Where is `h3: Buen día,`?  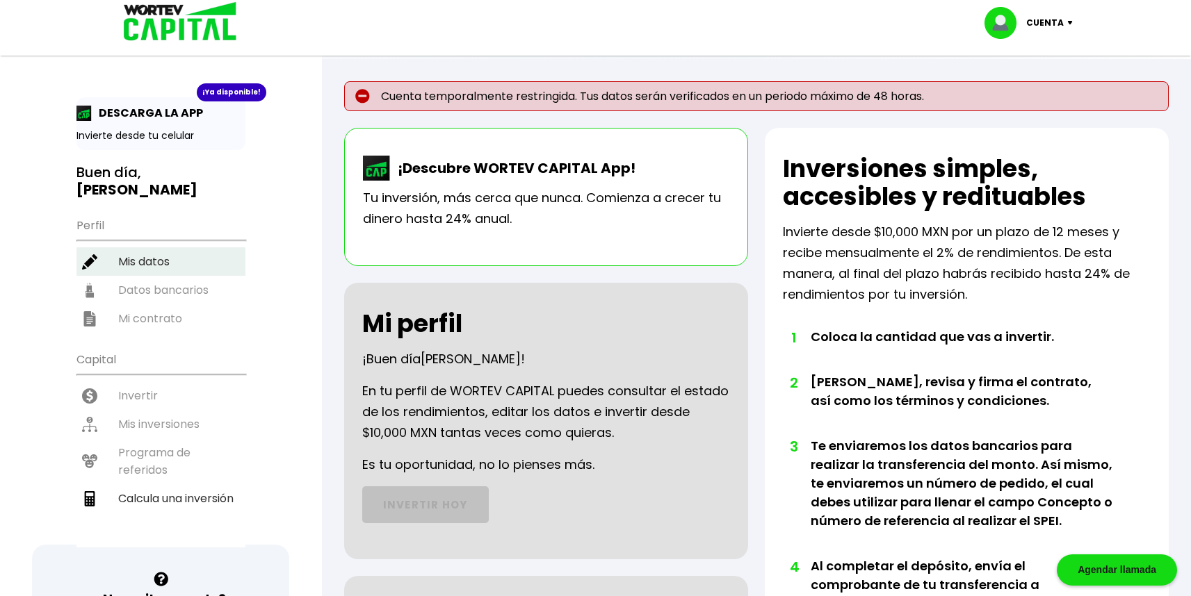 h3: Buen día, is located at coordinates (161, 181).